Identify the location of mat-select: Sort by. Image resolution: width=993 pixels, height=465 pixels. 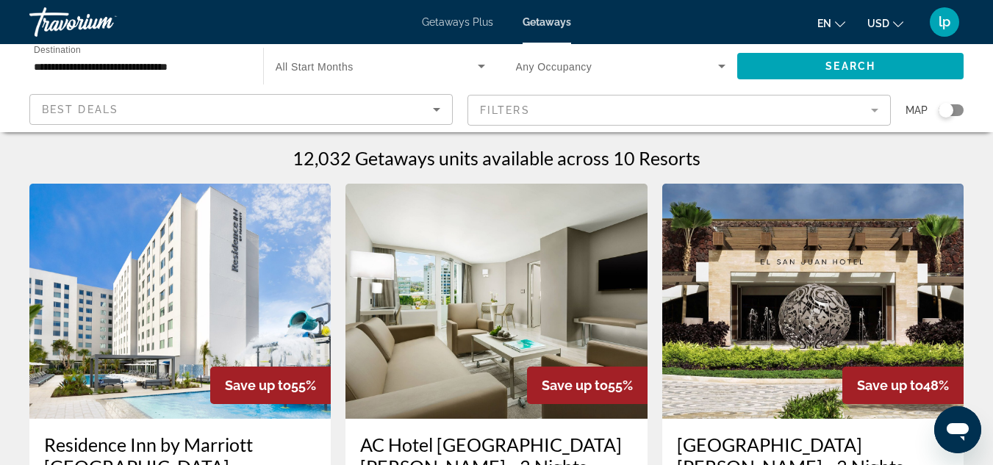
(241, 110).